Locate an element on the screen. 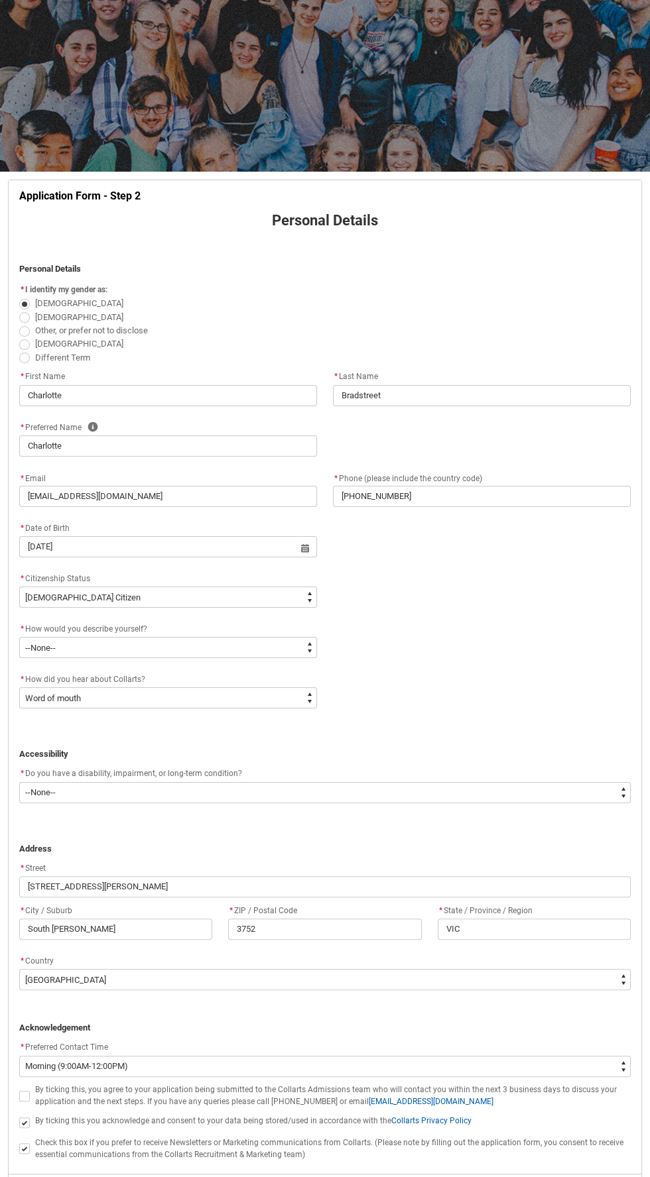  label: Email is located at coordinates (35, 477).